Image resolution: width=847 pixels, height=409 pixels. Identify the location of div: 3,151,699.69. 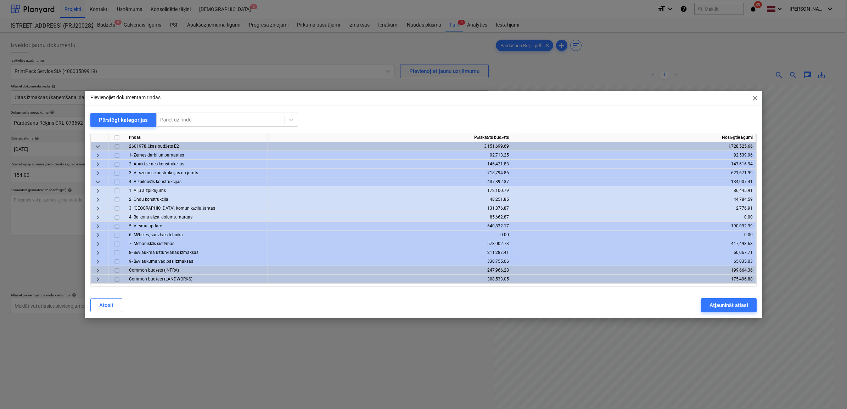
(390, 146).